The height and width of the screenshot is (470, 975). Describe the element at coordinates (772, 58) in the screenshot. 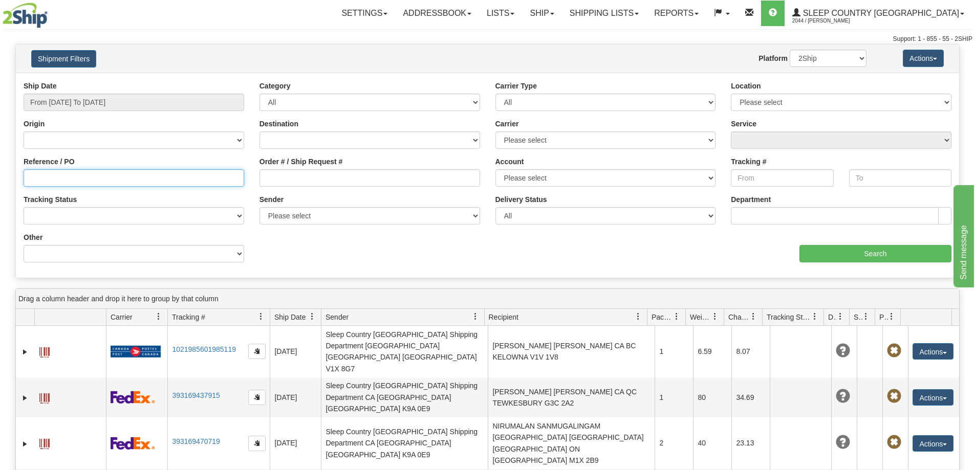

I see `label: Platform` at that location.